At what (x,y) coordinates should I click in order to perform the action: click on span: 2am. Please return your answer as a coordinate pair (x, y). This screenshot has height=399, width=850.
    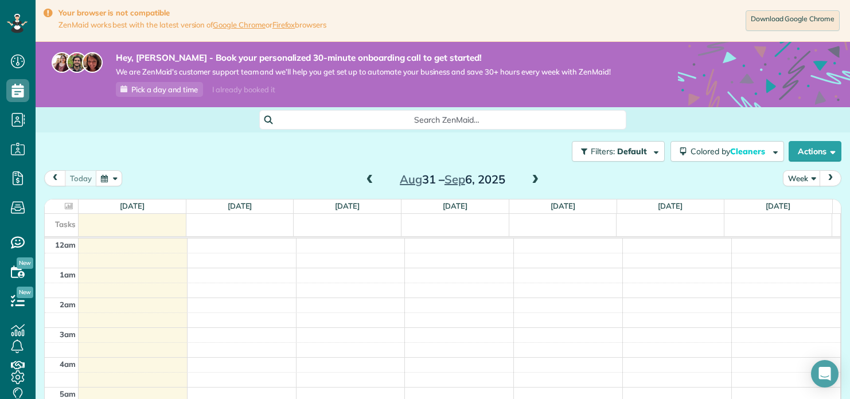
    Looking at the image, I should click on (68, 305).